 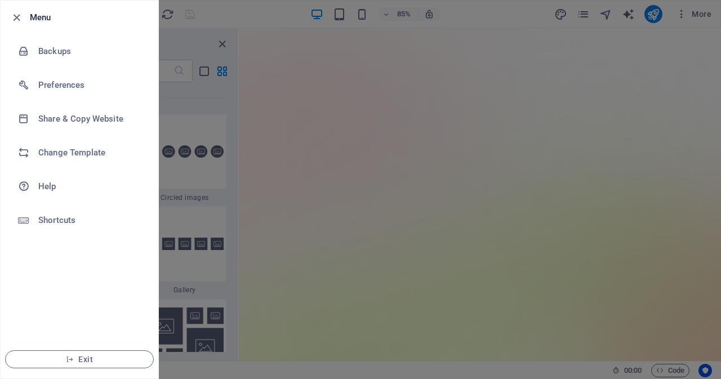 What do you see at coordinates (79, 359) in the screenshot?
I see `button: Exit` at bounding box center [79, 359].